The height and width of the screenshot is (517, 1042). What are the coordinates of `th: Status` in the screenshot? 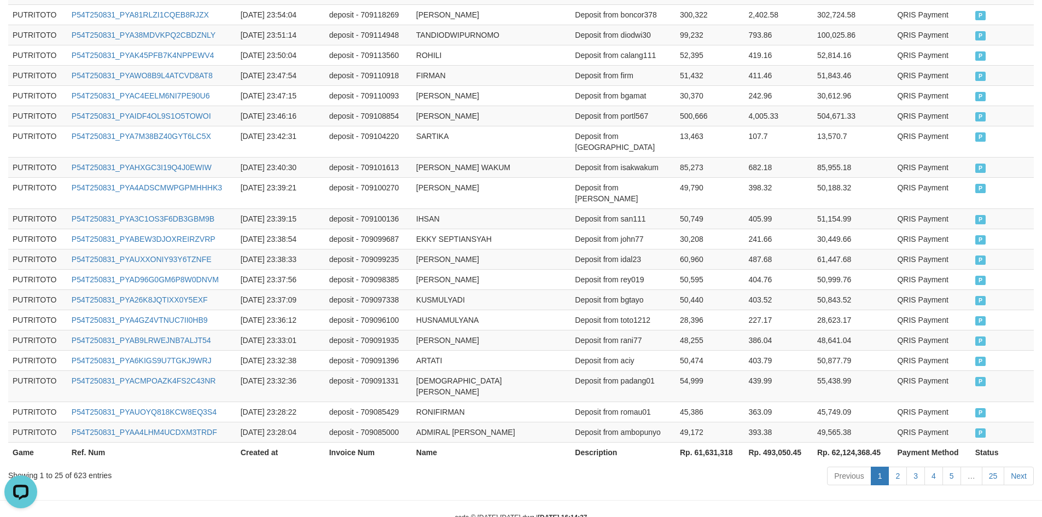 It's located at (1002, 452).